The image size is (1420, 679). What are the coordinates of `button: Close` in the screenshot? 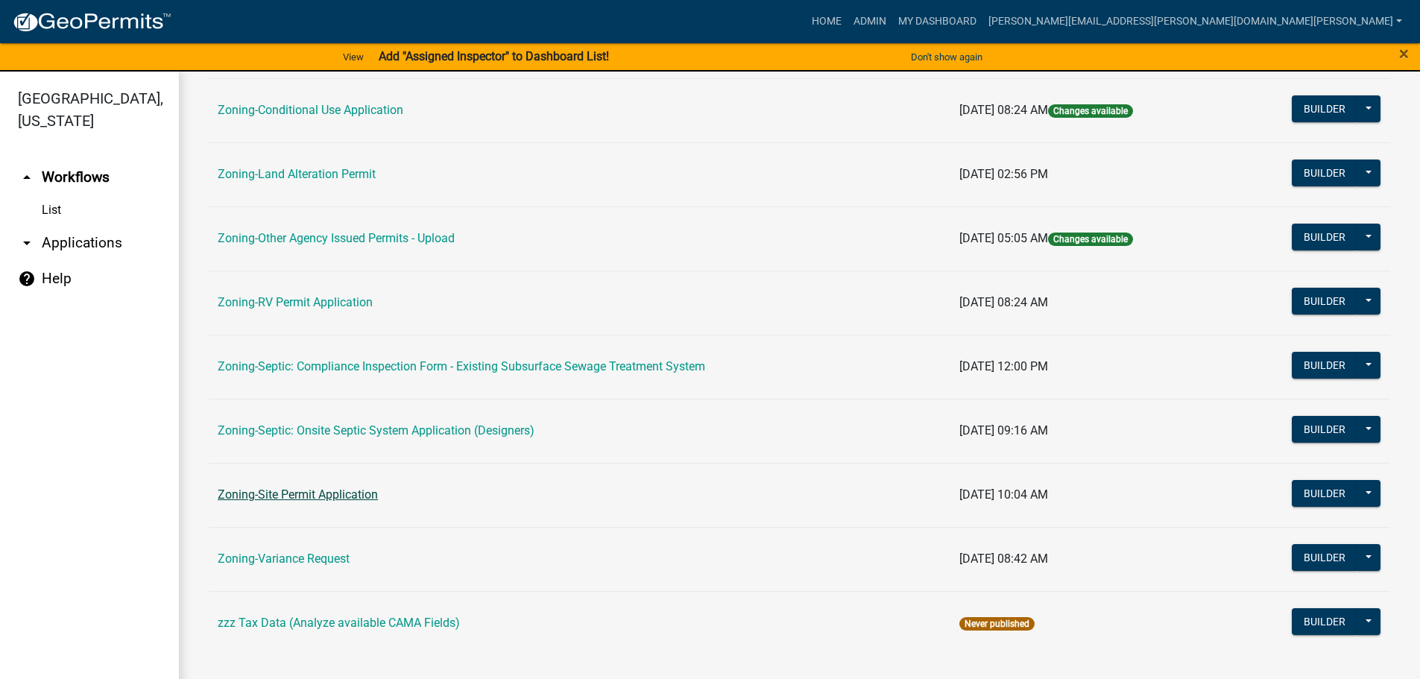 It's located at (1403, 54).